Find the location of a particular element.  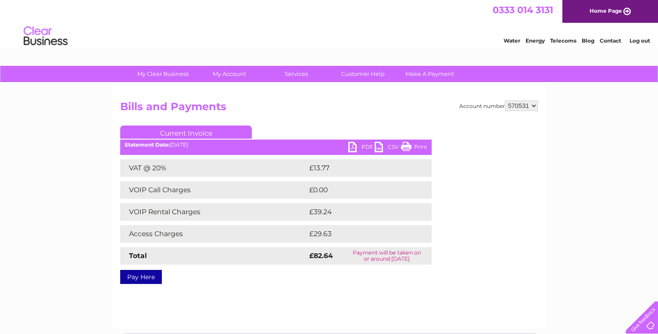

b: Statement Date: is located at coordinates (147, 144).